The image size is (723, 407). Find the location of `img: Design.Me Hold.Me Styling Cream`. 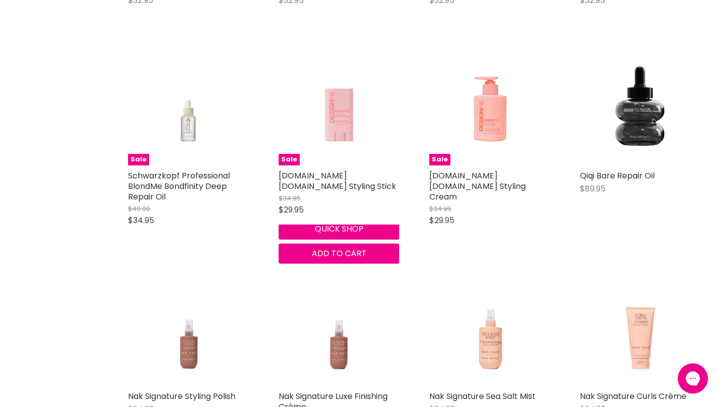

img: Design.Me Hold.Me Styling Cream is located at coordinates (489, 105).